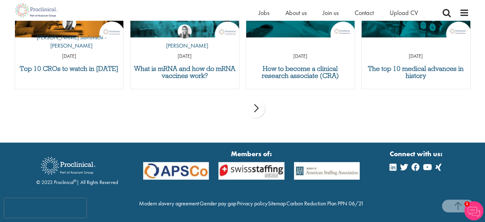 This screenshot has height=222, width=485. Describe the element at coordinates (300, 72) in the screenshot. I see `a: How to become a clinical research associate (CRA)` at that location.